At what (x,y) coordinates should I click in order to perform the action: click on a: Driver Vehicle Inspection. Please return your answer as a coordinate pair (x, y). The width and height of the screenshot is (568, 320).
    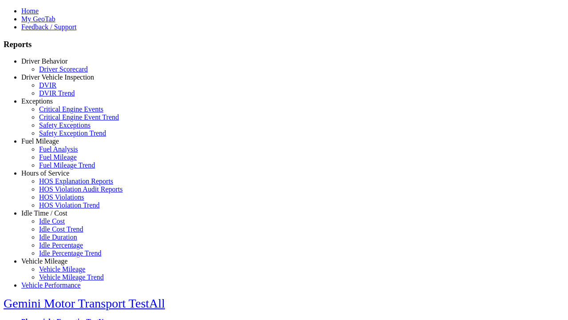
    Looking at the image, I should click on (58, 77).